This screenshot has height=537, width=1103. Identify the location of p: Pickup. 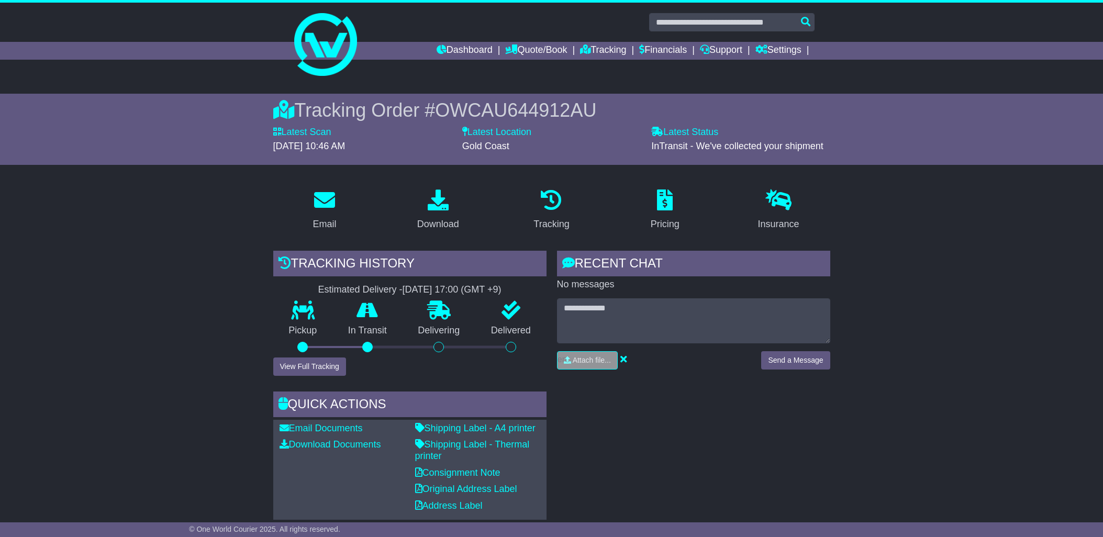
(303, 331).